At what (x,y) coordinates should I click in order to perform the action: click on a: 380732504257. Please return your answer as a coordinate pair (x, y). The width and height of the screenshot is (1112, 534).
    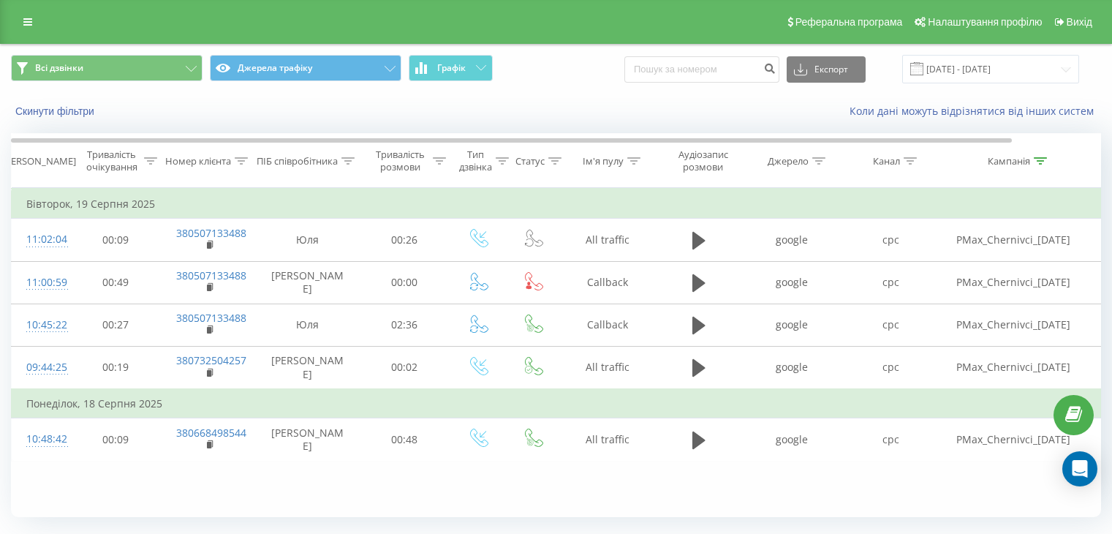
    Looking at the image, I should click on (211, 360).